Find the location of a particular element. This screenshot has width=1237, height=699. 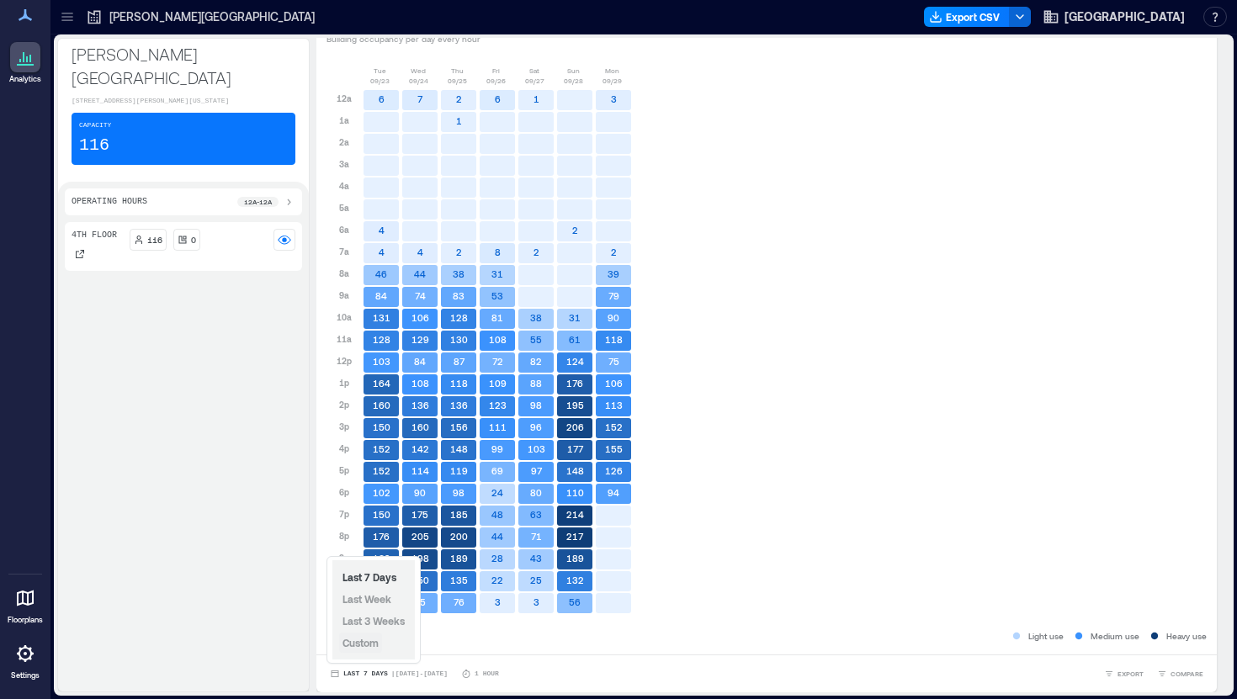

text: 1 is located at coordinates (536, 98).